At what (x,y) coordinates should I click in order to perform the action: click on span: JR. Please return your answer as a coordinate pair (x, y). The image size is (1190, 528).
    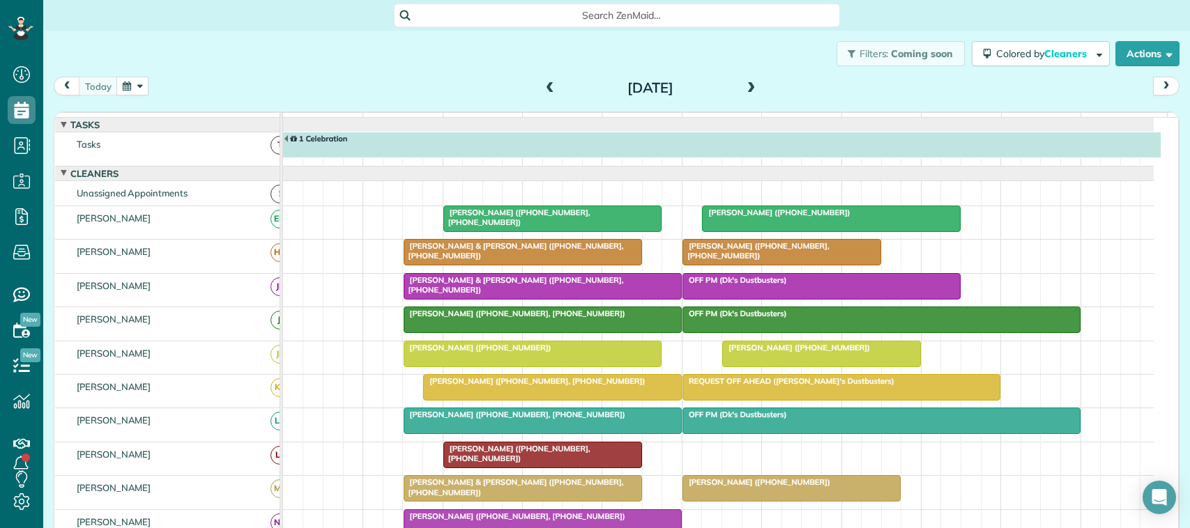
    Looking at the image, I should click on (279, 354).